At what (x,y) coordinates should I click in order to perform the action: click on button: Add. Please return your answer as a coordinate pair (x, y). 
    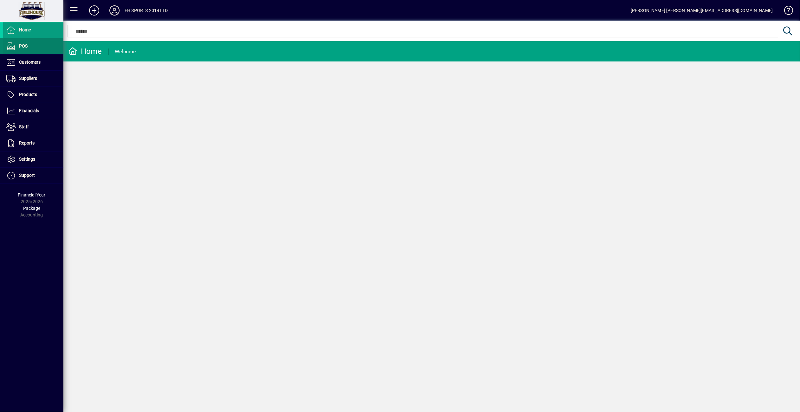
    Looking at the image, I should click on (94, 10).